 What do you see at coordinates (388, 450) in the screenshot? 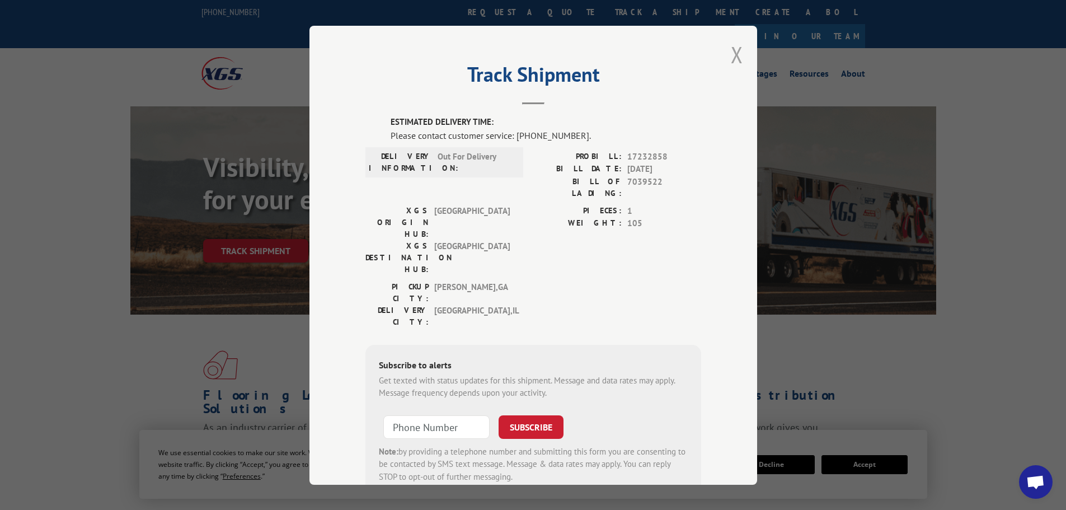
I see `strong: Note:` at bounding box center [388, 450].